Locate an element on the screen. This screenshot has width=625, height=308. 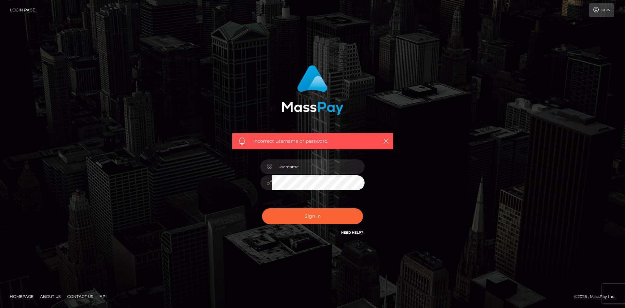
input: Username... is located at coordinates (318, 166).